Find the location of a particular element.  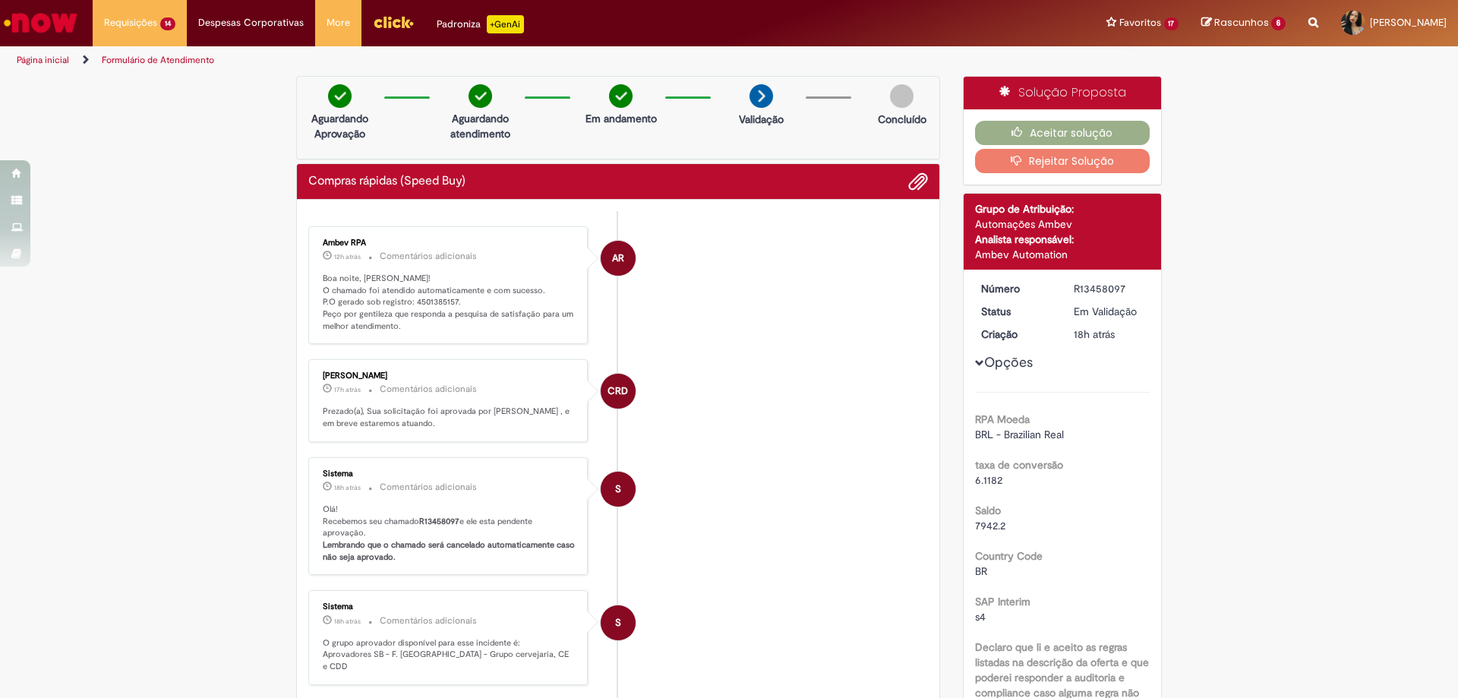

div: Grupo de Atribuição: is located at coordinates (1063, 209).